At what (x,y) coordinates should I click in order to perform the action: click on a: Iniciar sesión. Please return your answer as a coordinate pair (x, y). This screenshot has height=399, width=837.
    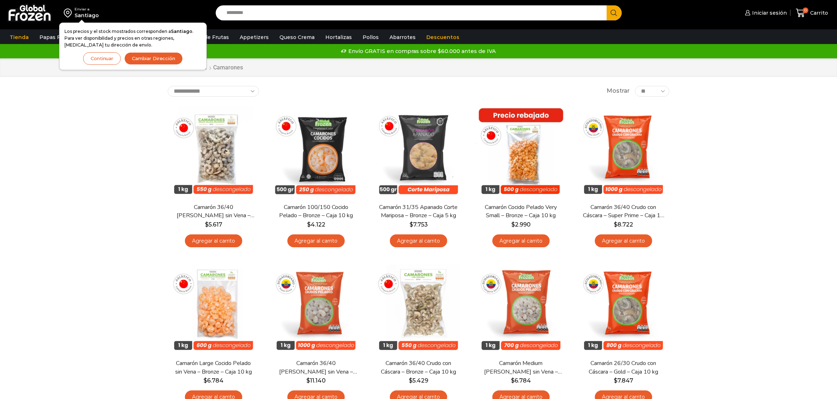
    Looking at the image, I should click on (765, 13).